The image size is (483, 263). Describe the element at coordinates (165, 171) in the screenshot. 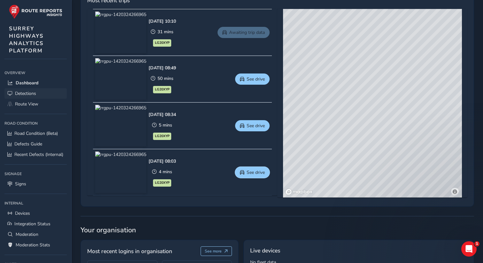

I see `span: 4 mins` at that location.